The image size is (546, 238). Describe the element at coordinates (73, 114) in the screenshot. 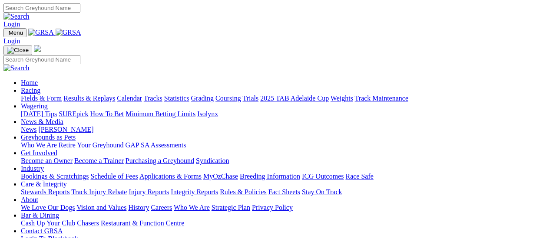

I see `a: SUREpick` at that location.